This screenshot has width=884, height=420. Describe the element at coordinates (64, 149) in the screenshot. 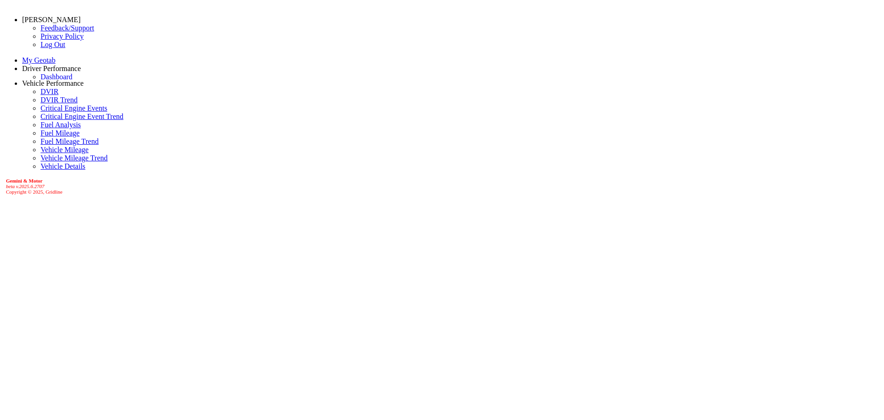

I see `a: Vehicle Mileage` at that location.